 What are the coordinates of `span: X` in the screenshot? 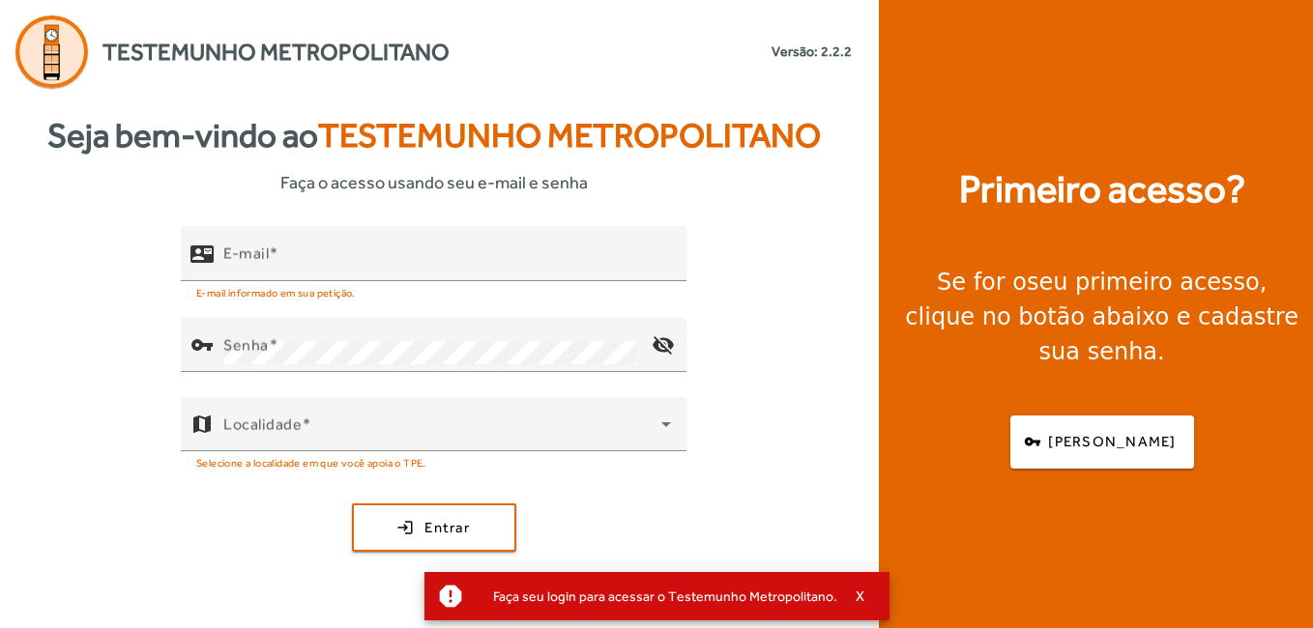 It's located at (860, 596).